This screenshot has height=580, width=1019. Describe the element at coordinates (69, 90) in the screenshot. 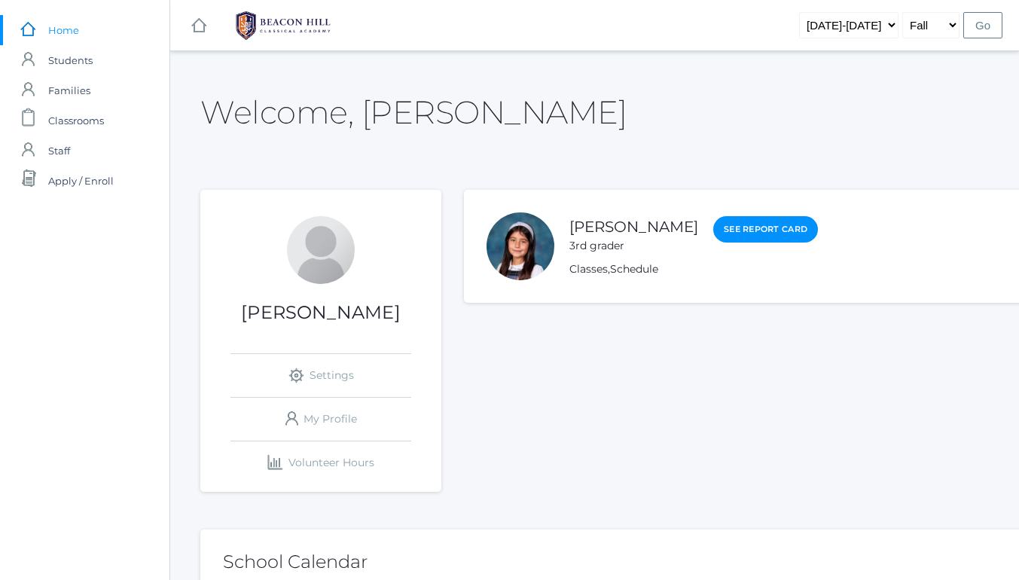

I see `span: Families` at that location.